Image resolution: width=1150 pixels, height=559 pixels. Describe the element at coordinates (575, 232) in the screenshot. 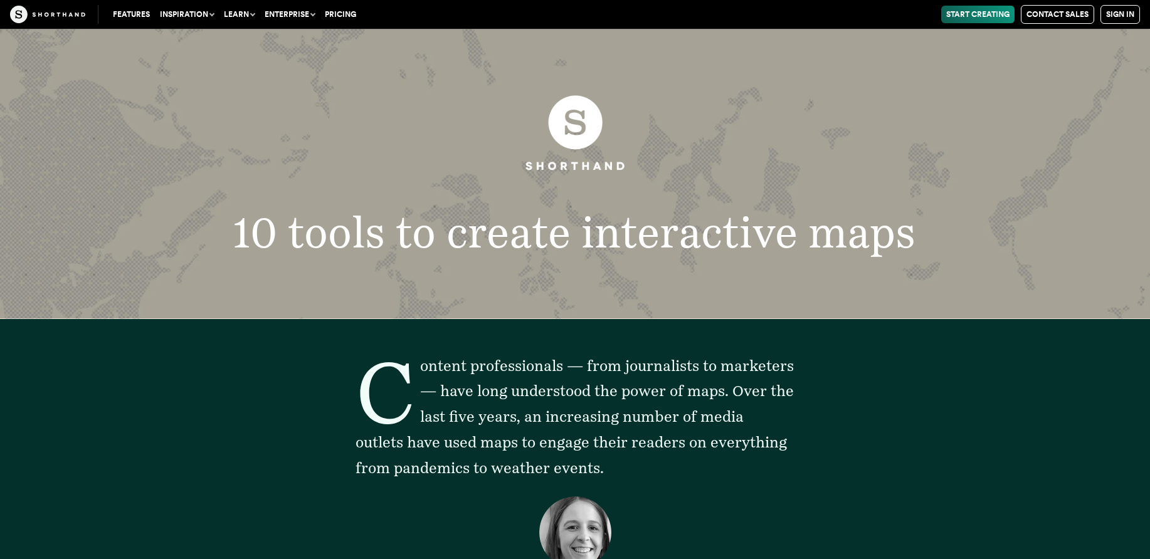

I see `h1: 10 tools to create interactive maps` at that location.